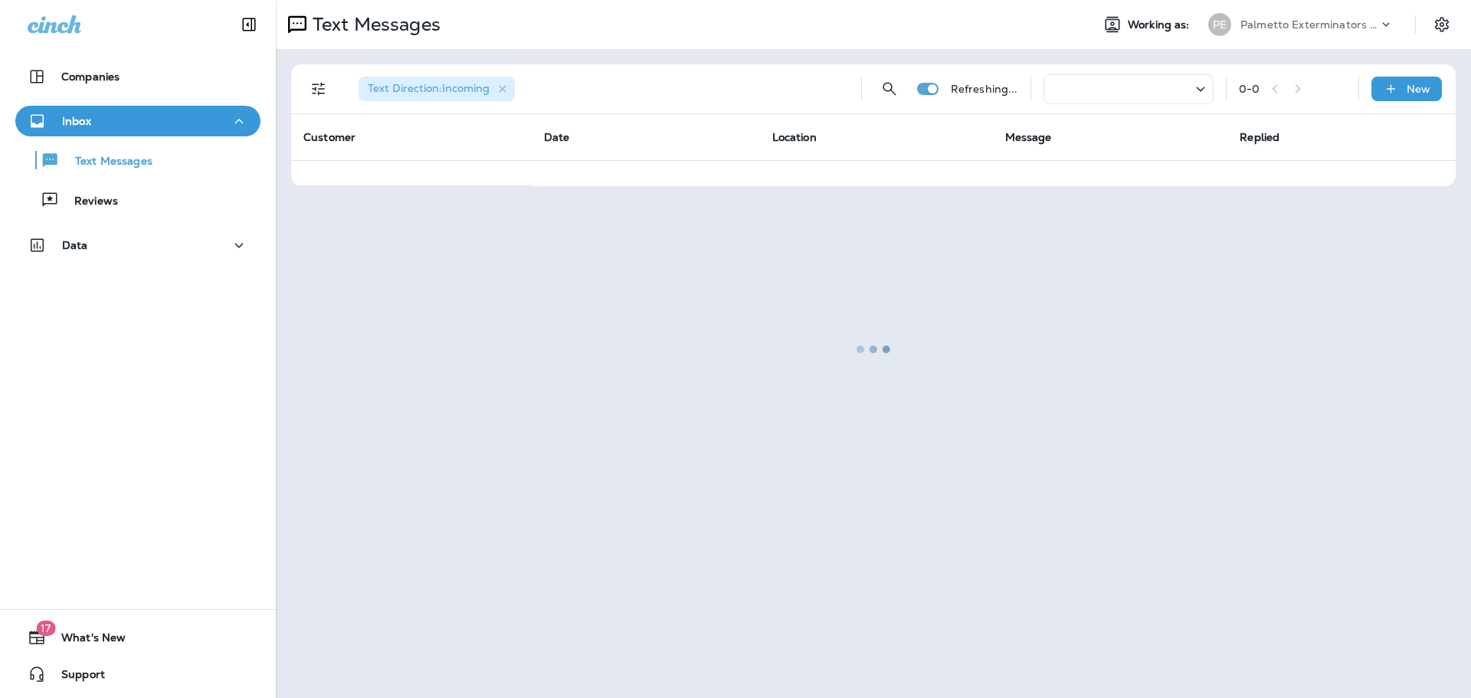  I want to click on p: Reviews, so click(88, 201).